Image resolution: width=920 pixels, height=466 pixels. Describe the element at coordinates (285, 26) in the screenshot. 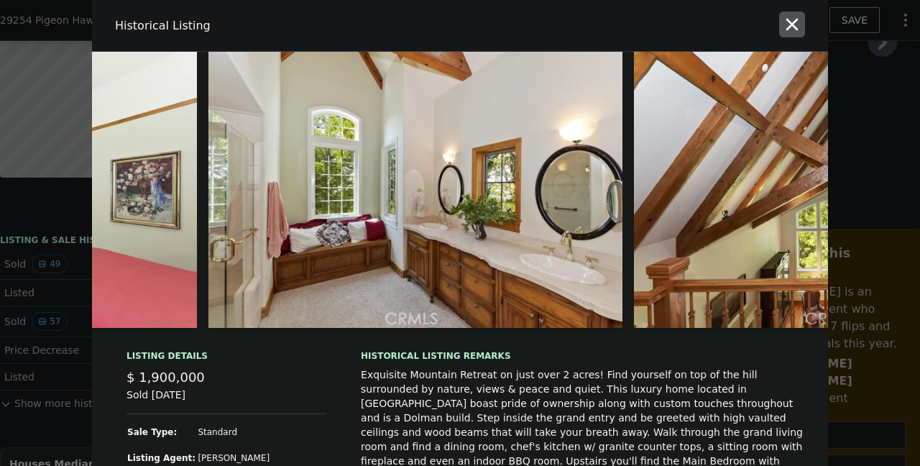

I see `div: Historical Listing` at that location.